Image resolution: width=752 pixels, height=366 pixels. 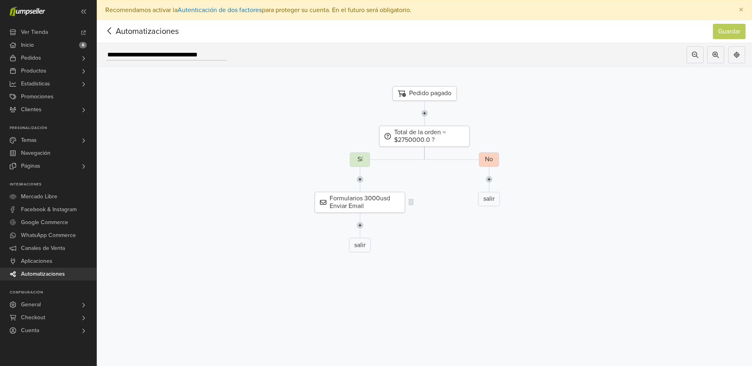 What do you see at coordinates (53, 185) in the screenshot?
I see `p: Integraciones` at bounding box center [53, 185].